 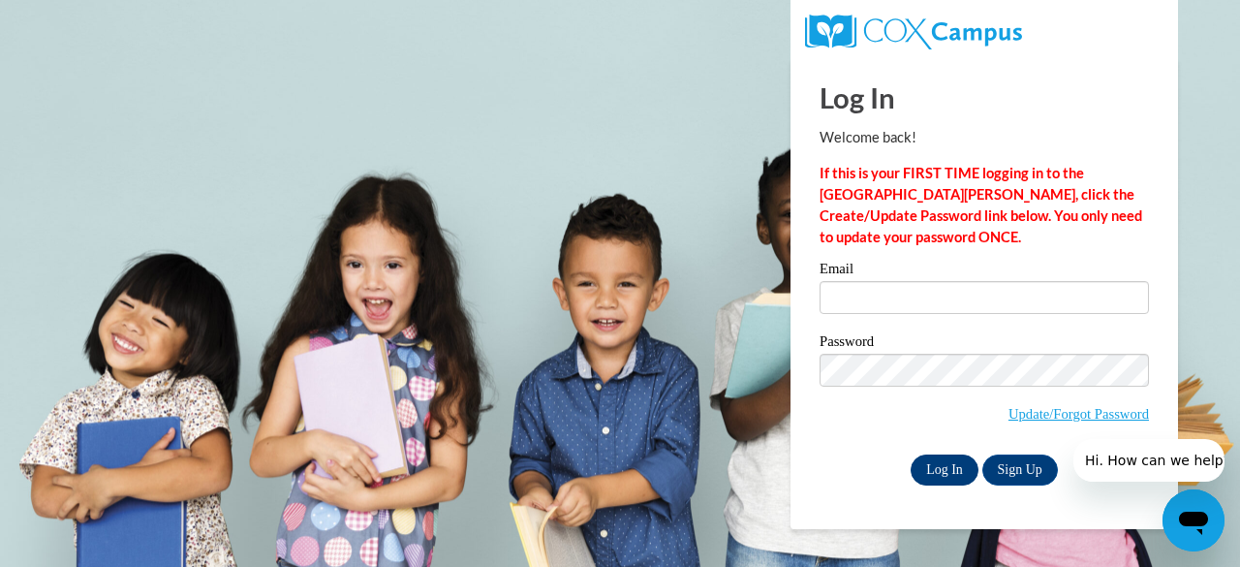 I want to click on span: Hi. How can we help?, so click(x=84, y=21).